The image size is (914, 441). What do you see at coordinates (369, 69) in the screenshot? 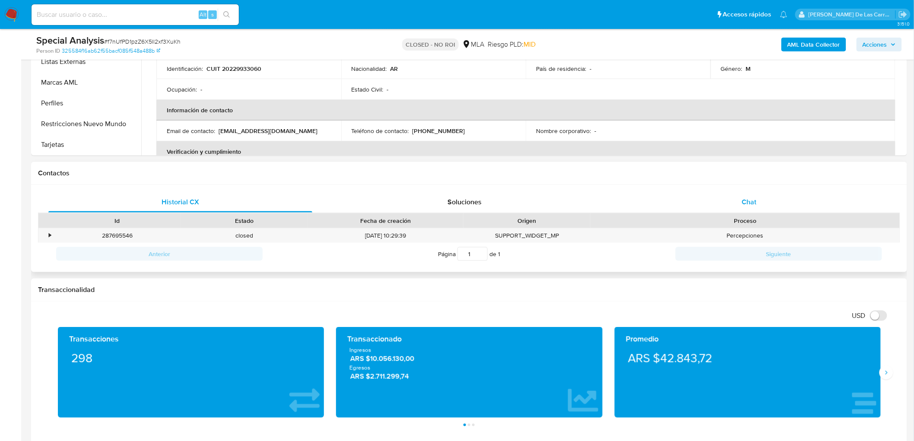
I see `p: Nacionalidad :` at bounding box center [369, 69].